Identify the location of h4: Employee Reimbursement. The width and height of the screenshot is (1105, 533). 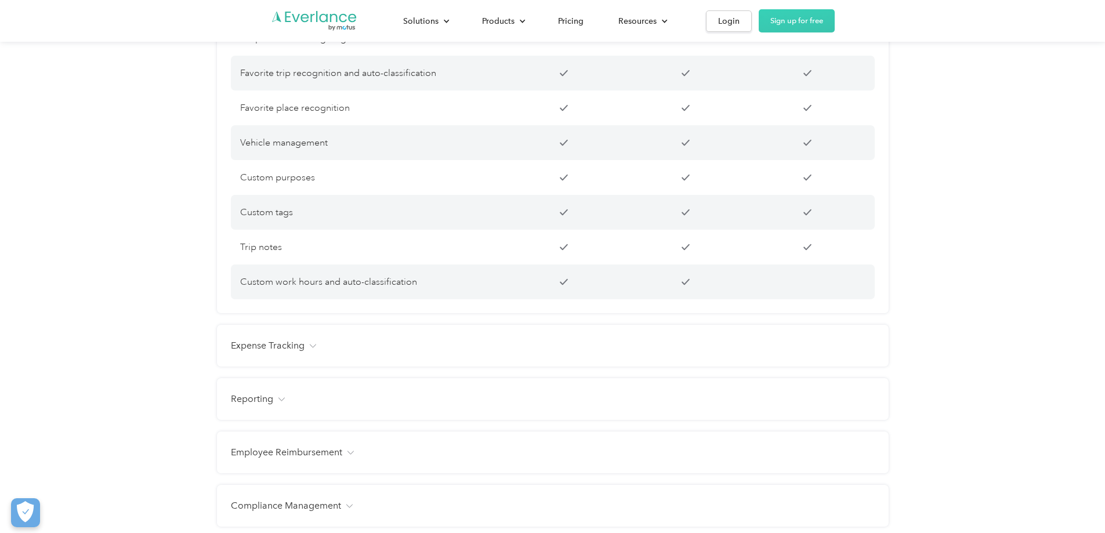
(286, 452).